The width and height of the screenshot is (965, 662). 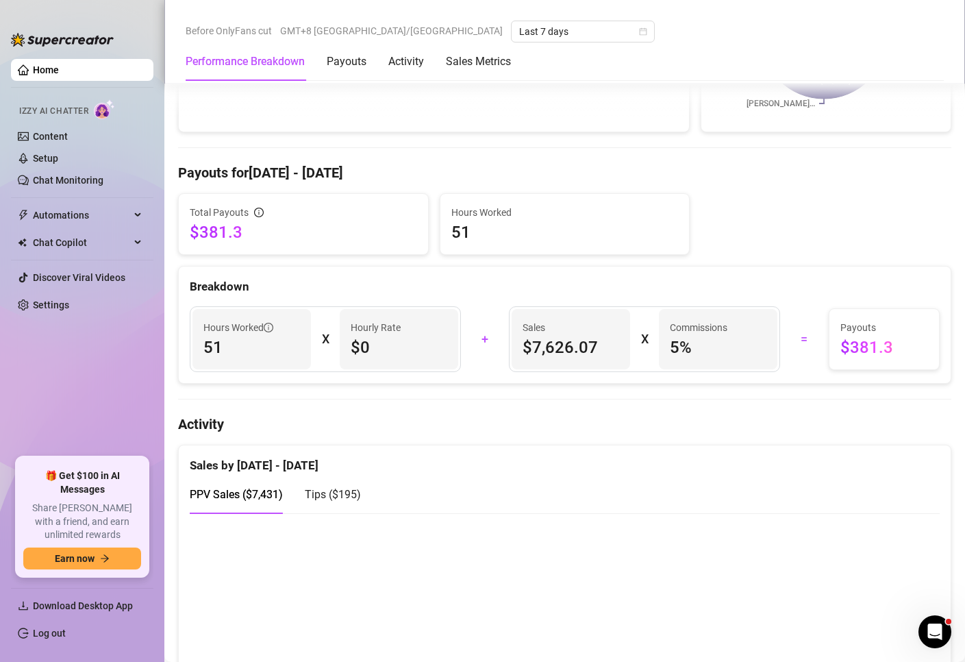 I want to click on div: Activity, so click(x=406, y=62).